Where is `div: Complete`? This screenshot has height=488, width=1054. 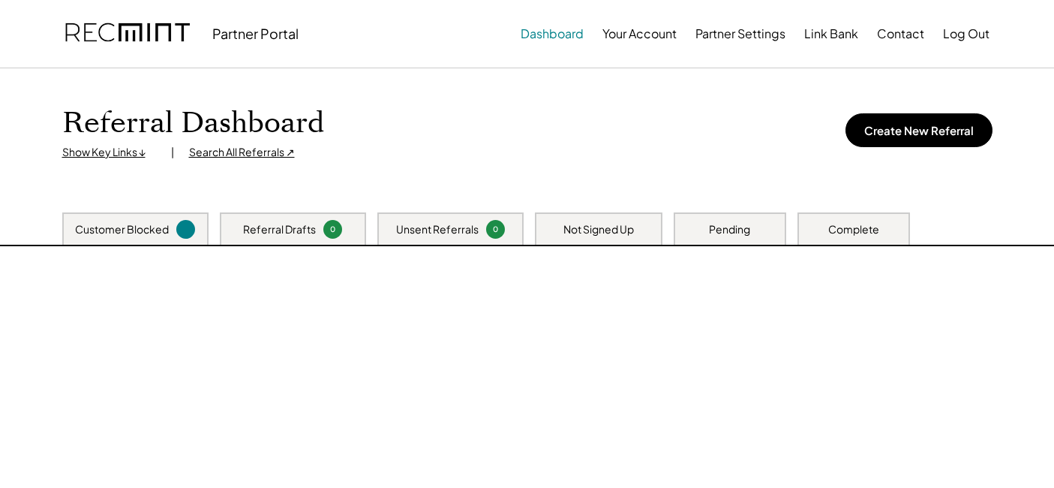
div: Complete is located at coordinates (854, 230).